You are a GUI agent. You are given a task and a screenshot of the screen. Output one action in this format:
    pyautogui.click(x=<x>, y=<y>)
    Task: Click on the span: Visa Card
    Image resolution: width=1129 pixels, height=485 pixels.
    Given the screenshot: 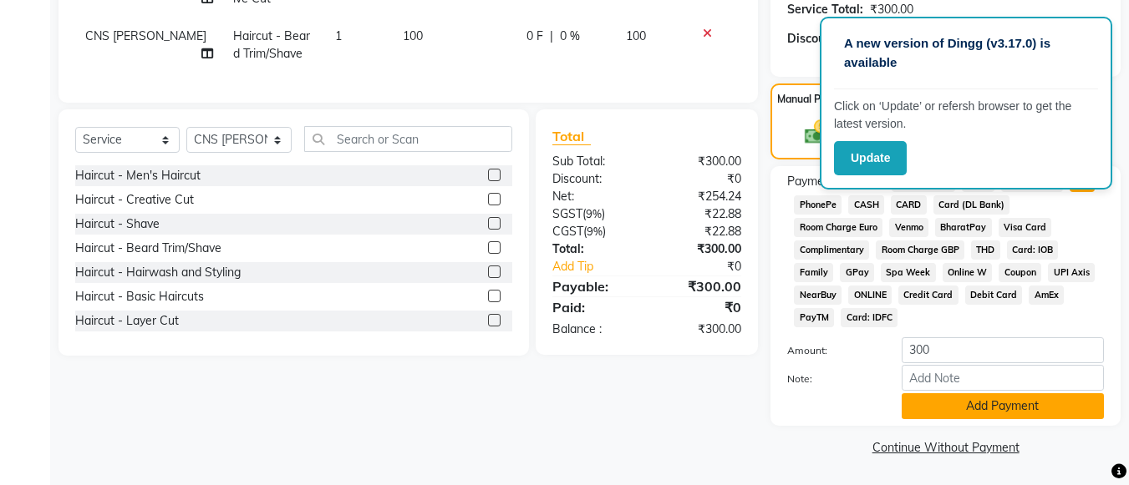 What is the action you would take?
    pyautogui.click(x=1025, y=227)
    